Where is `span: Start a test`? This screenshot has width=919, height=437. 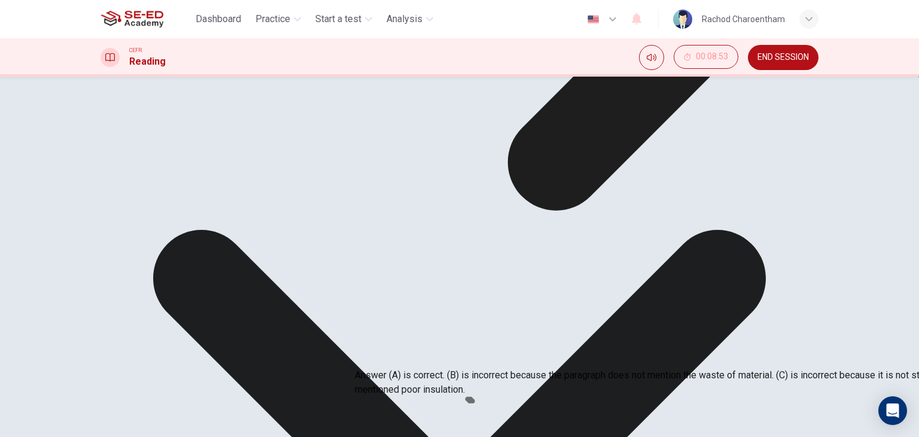
span: Start a test is located at coordinates (338, 19).